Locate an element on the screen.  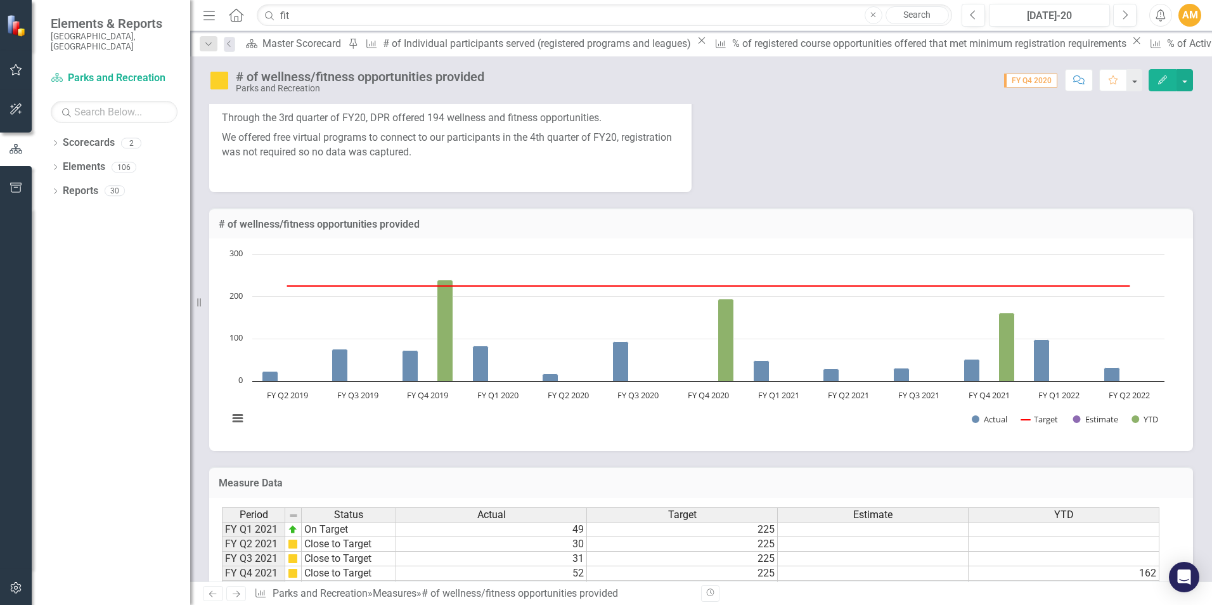
text: FY Q2 2022 is located at coordinates (1129, 395).